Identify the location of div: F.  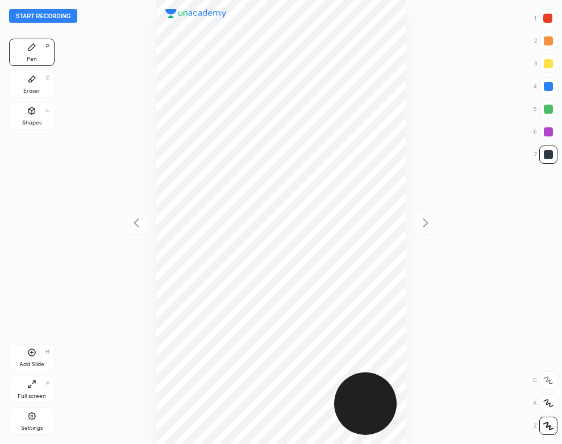
(48, 384).